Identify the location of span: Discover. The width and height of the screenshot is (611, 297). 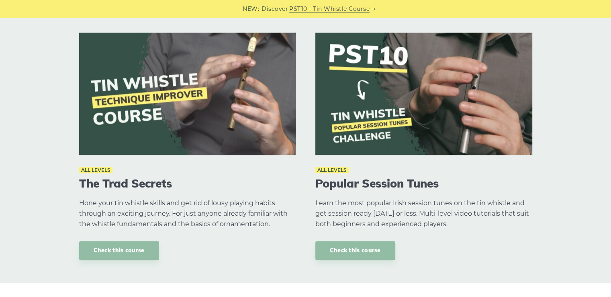
(275, 9).